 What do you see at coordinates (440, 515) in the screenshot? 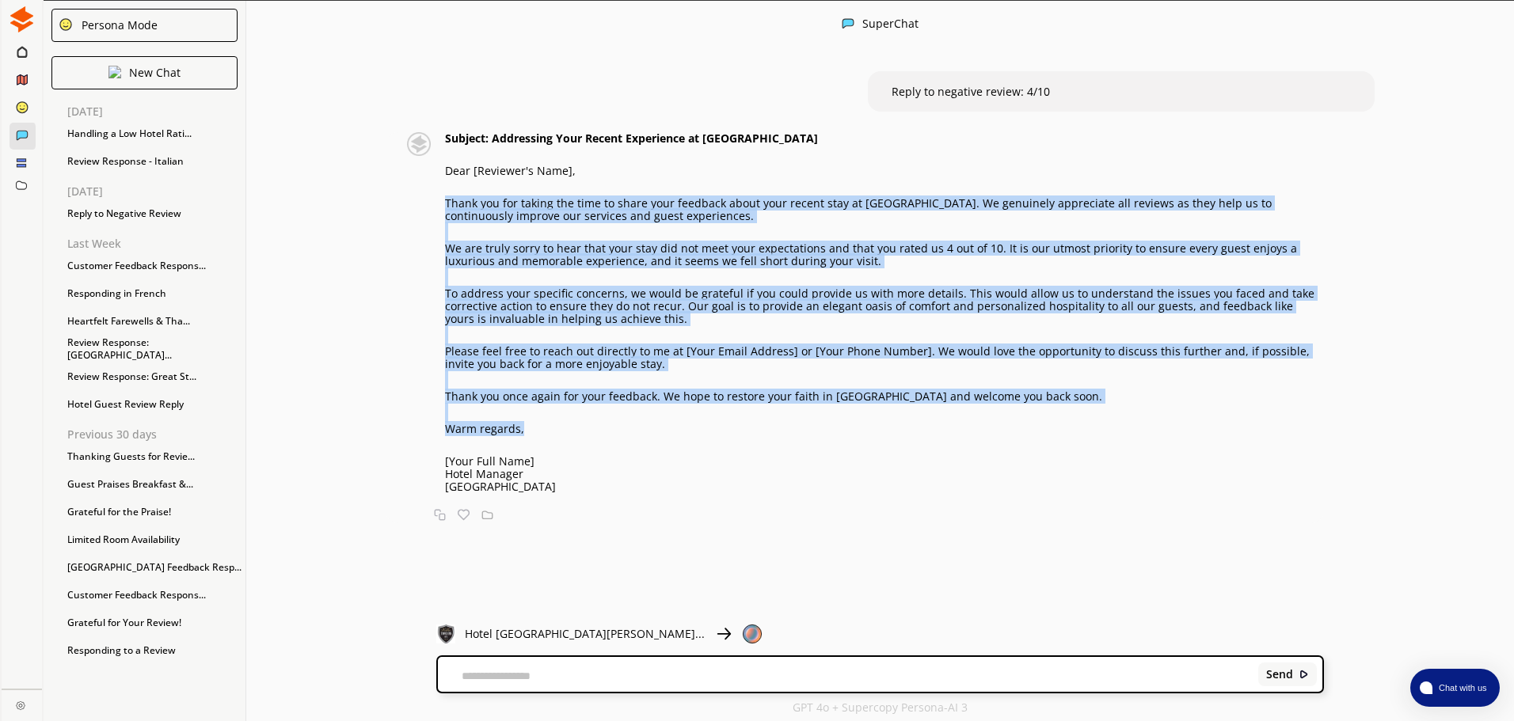
I see `img: Copy` at bounding box center [440, 515].